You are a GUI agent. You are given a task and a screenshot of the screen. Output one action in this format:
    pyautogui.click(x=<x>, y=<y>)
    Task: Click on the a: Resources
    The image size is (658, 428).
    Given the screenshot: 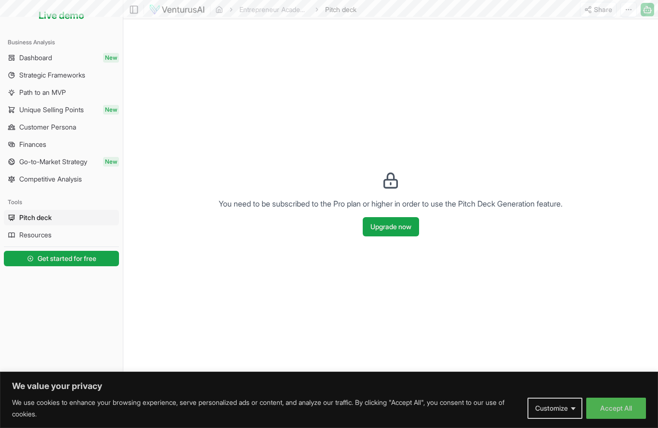 What is the action you would take?
    pyautogui.click(x=61, y=235)
    